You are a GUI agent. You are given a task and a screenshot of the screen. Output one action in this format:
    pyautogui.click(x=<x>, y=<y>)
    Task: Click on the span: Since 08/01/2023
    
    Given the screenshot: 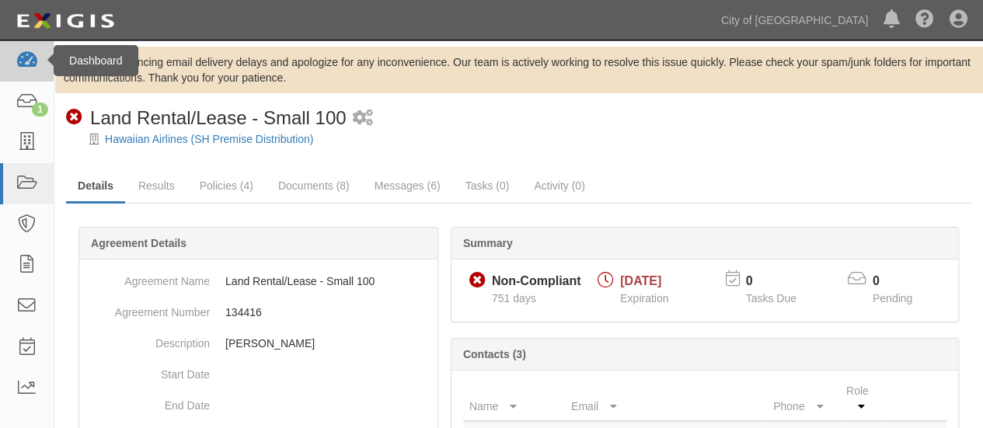 What is the action you would take?
    pyautogui.click(x=514, y=298)
    